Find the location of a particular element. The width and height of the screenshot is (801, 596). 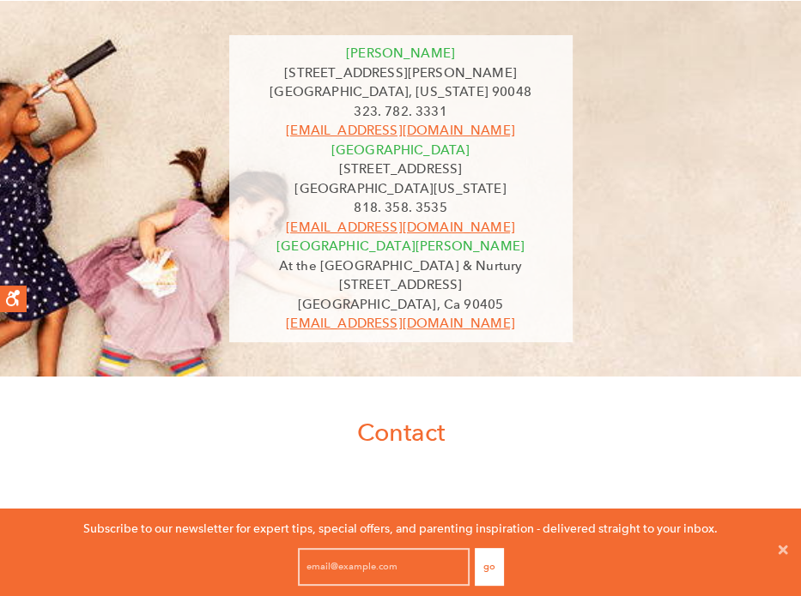

p: Subscribe to our newsletter for expert tips, special offers, and parenting inspiration - delivere... is located at coordinates (400, 529).